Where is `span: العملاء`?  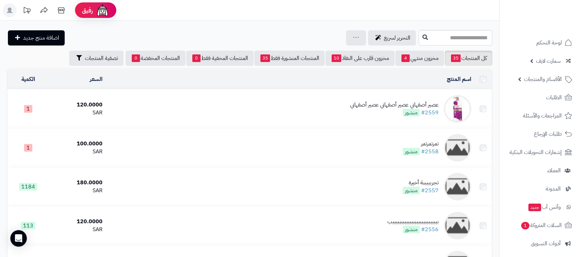 span: العملاء is located at coordinates (554, 170).